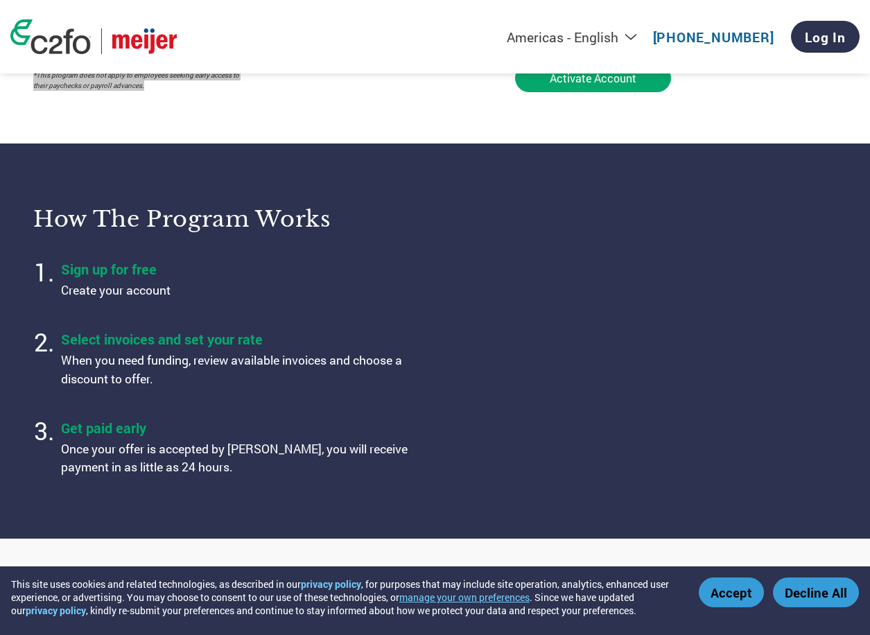 This screenshot has width=870, height=635. Describe the element at coordinates (816, 592) in the screenshot. I see `button: Decline All` at that location.